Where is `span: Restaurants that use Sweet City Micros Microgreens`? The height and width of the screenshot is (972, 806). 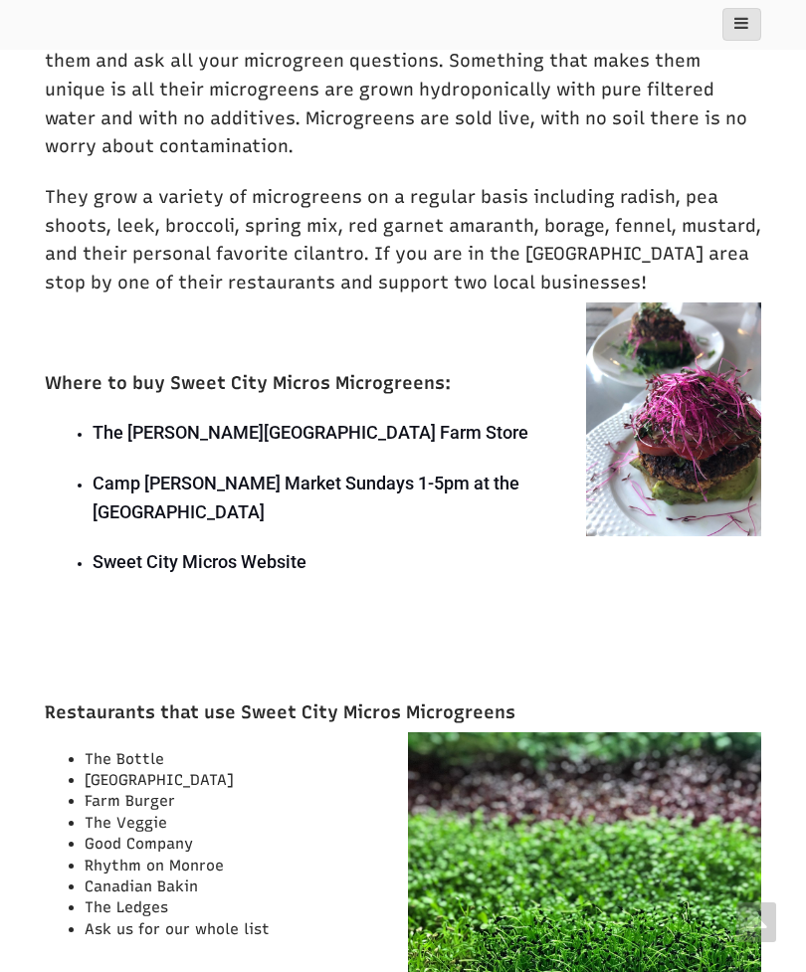 span: Restaurants that use Sweet City Micros Microgreens is located at coordinates (280, 712).